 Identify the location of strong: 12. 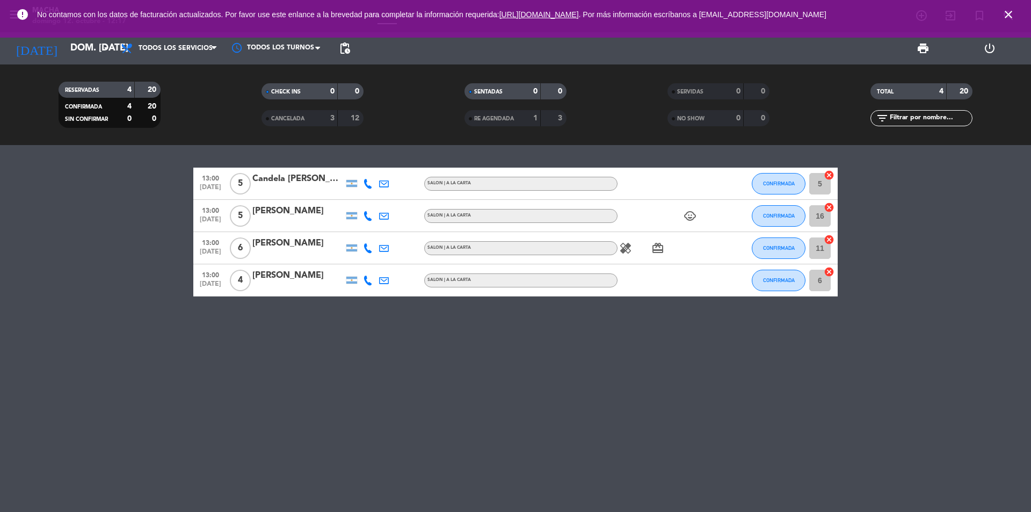
(356, 118).